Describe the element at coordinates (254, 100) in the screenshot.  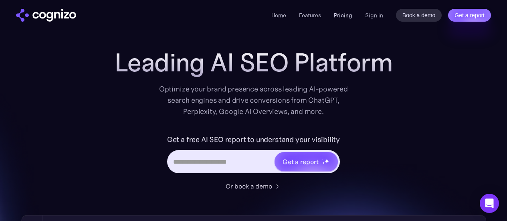
I see `div: Optimize your brand presence across leading AI-powered search engines and drive conversions from ...` at that location.